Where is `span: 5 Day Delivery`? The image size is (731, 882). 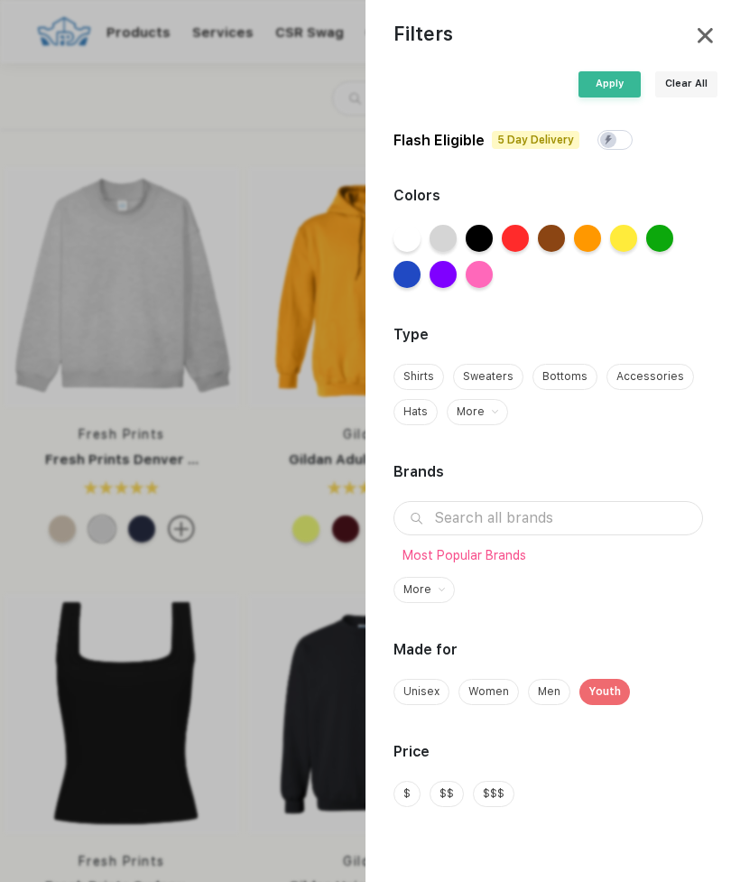
span: 5 Day Delivery is located at coordinates (535, 140).